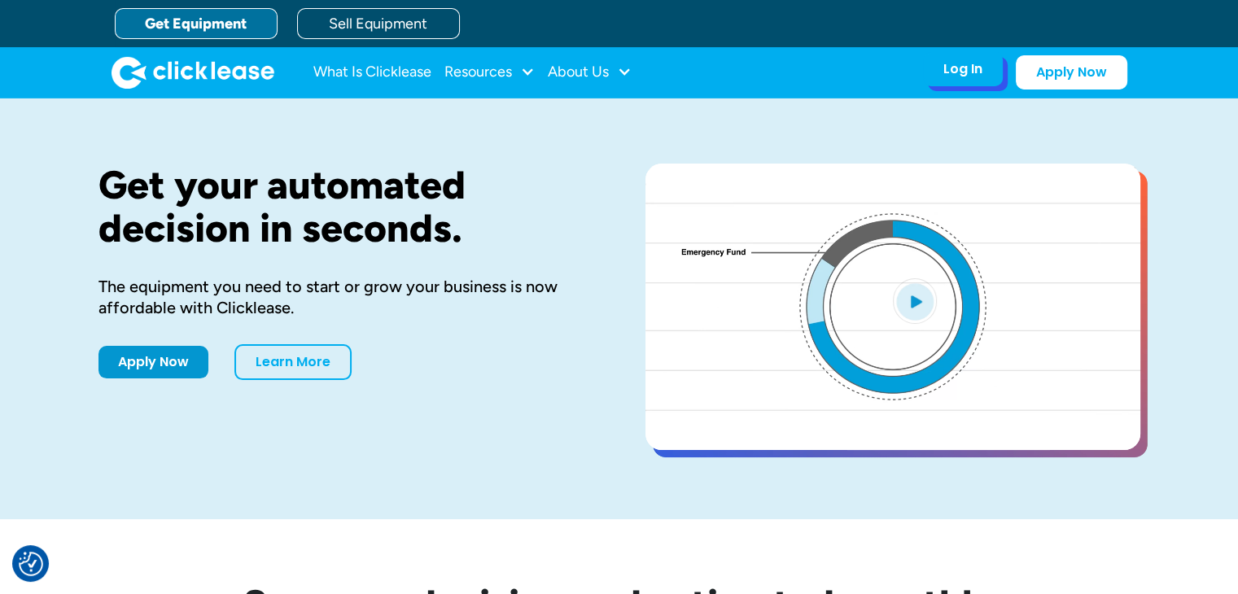  I want to click on img: Blue play button logo on a light blue circular background, so click(915, 301).